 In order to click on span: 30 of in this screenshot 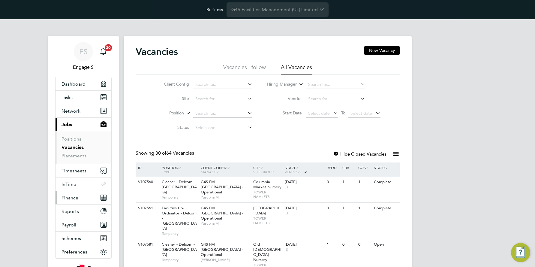, I will do `click(161, 153)`.